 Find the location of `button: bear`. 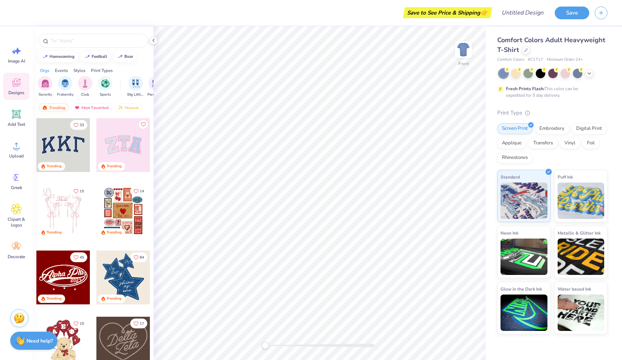

button: bear is located at coordinates (125, 57).